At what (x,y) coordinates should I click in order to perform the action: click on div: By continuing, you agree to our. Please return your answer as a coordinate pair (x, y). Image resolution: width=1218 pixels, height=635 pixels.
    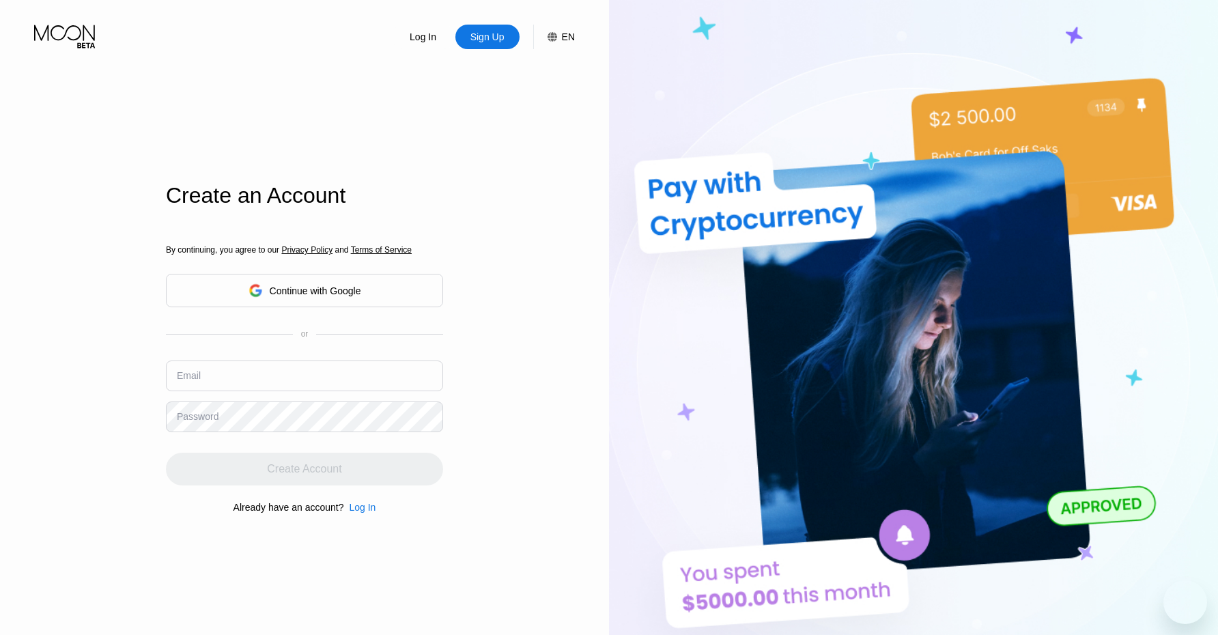
    Looking at the image, I should click on (305, 250).